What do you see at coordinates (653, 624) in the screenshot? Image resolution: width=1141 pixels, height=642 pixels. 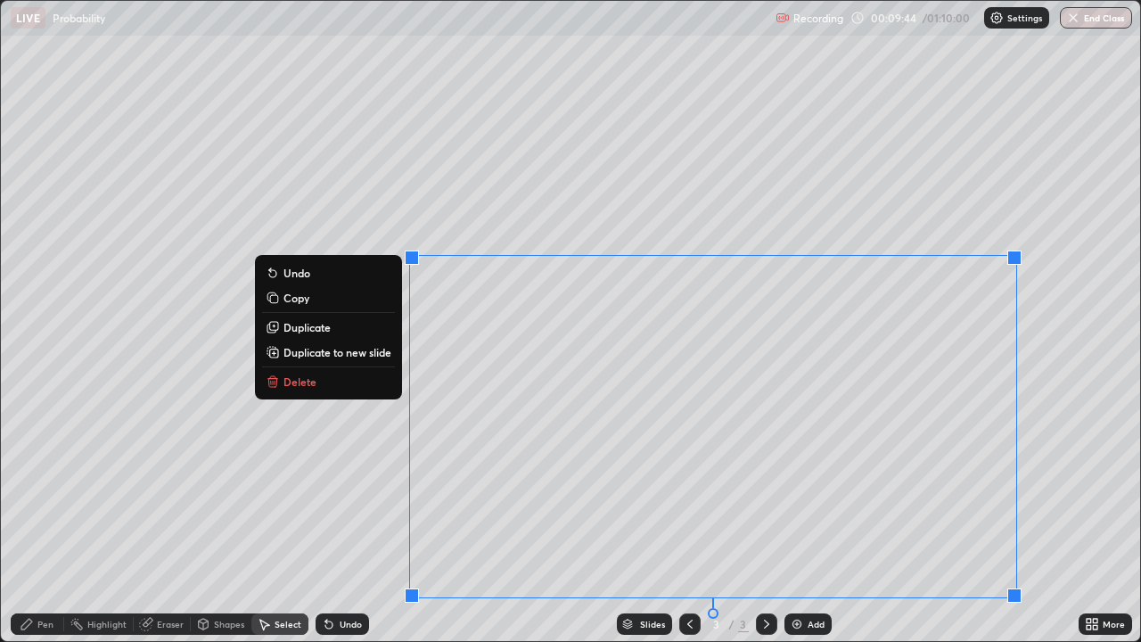 I see `div: Slides` at bounding box center [653, 624].